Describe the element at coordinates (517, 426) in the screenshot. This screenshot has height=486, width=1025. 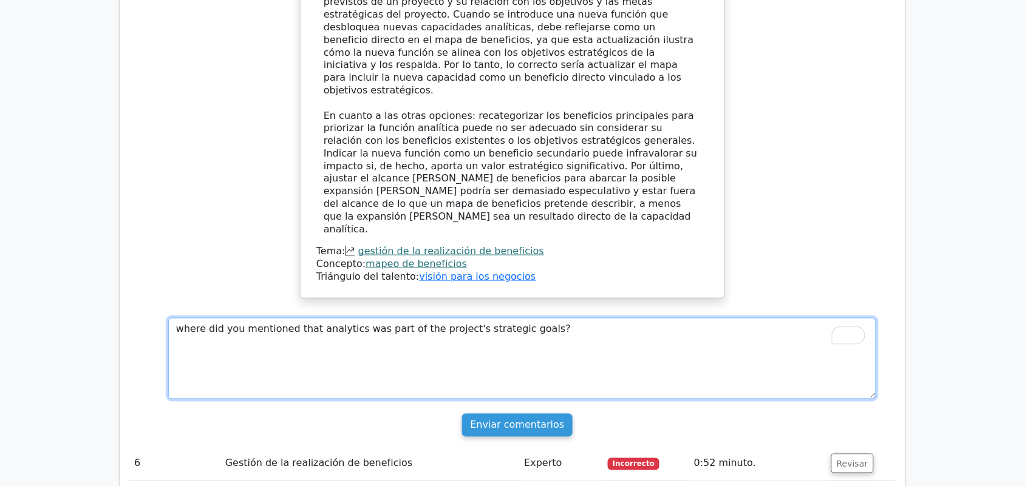
I see `input: Enviar comentarios` at that location.